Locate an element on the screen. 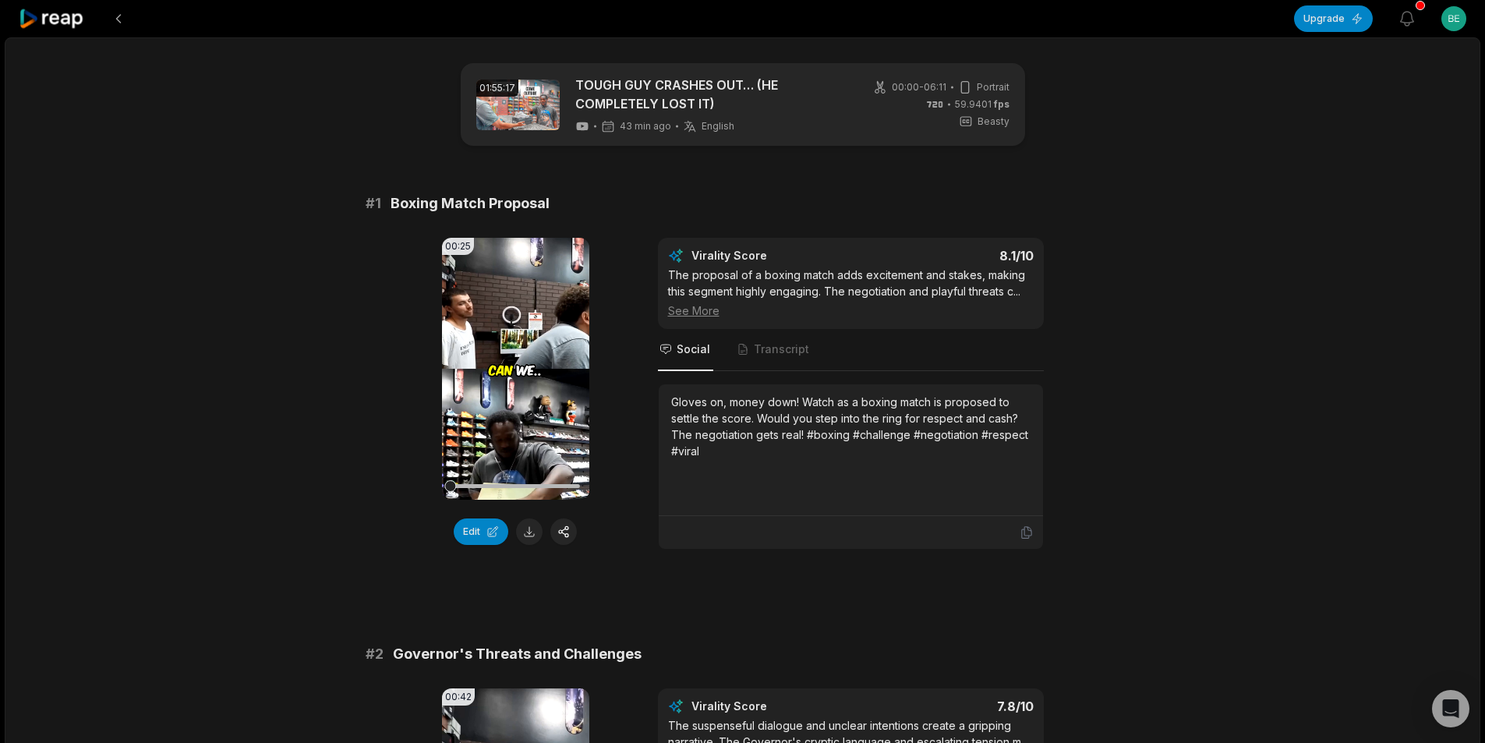  span: # 1 is located at coordinates (373, 203).